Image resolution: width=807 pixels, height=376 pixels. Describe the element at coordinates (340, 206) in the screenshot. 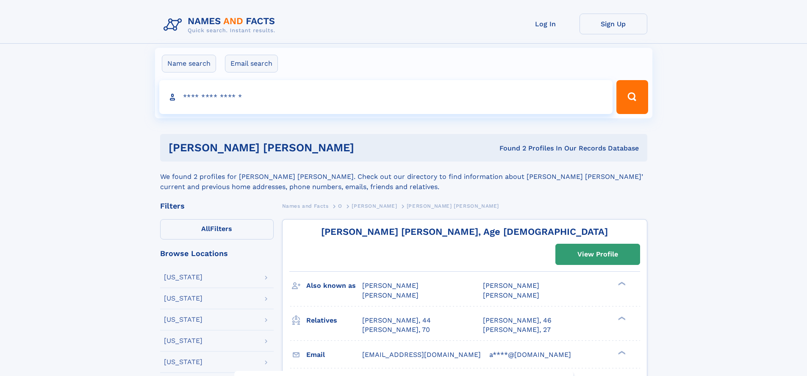

I see `span: O` at that location.